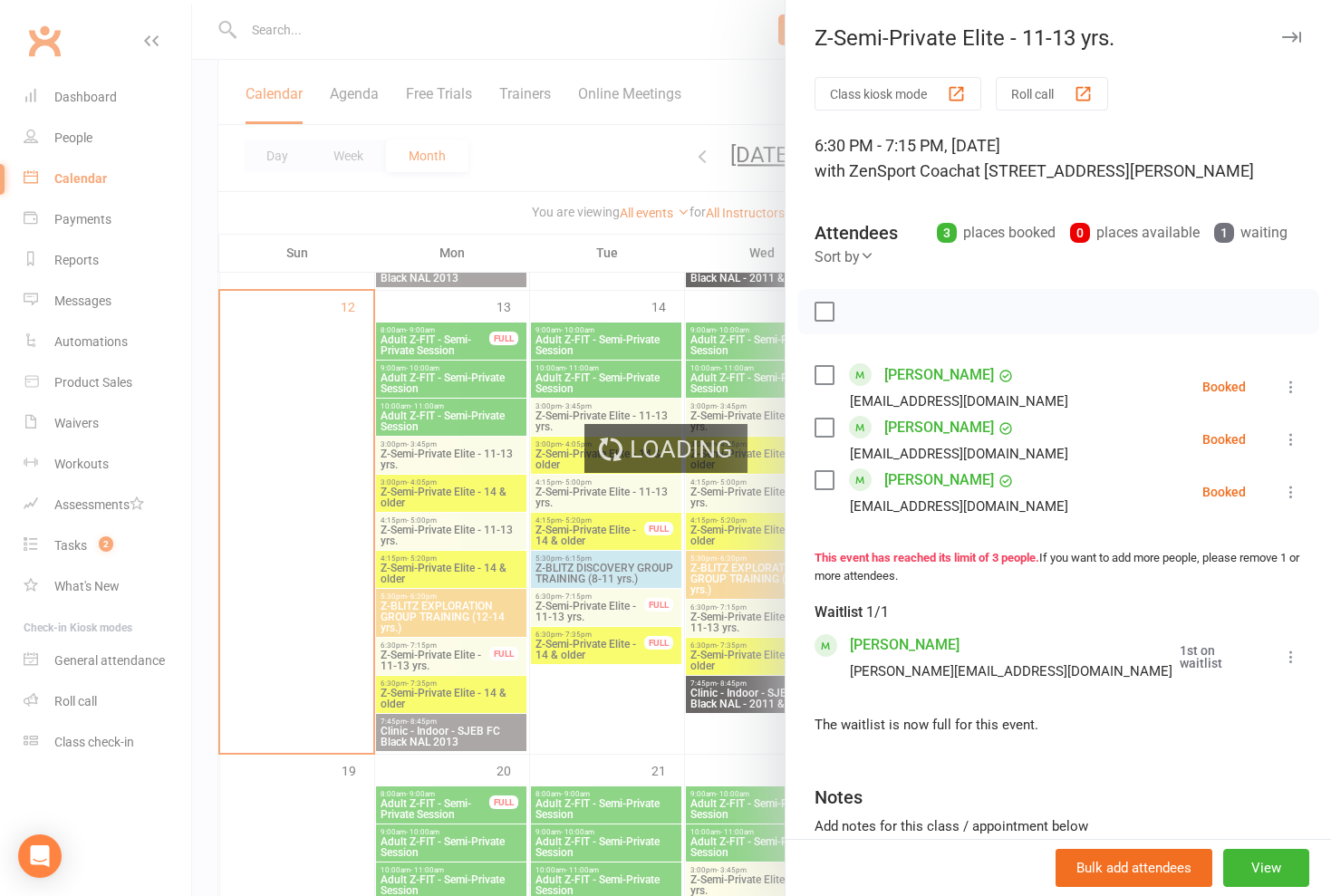  I want to click on div: 3, so click(947, 233).